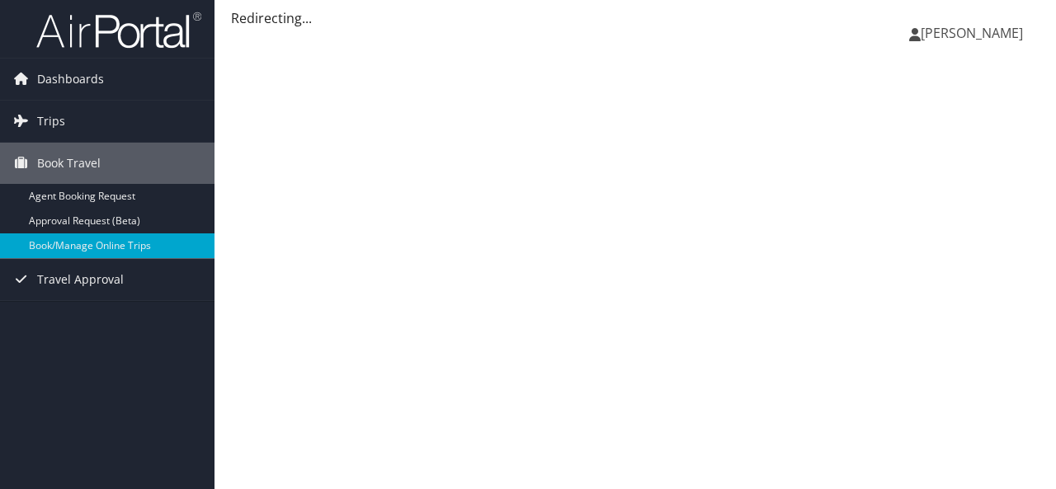 This screenshot has height=489, width=1056. I want to click on span: Trips, so click(51, 121).